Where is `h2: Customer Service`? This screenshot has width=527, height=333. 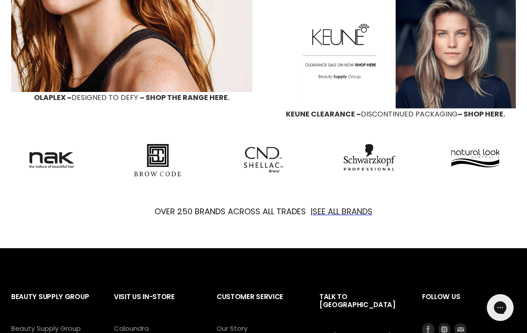 h2: Customer Service is located at coordinates (259, 304).